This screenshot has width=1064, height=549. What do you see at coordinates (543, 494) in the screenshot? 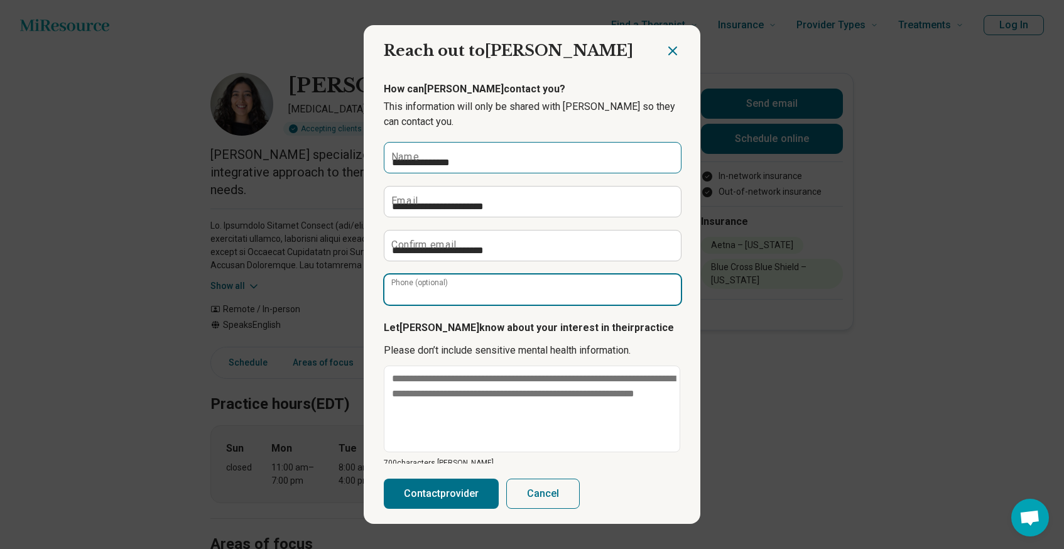
I see `button: Cancel` at bounding box center [543, 494].